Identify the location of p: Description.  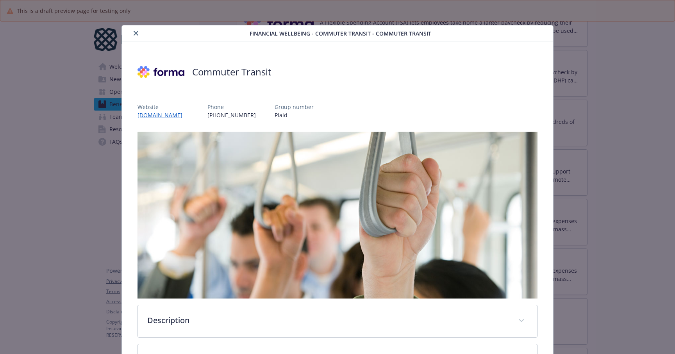
(328, 320).